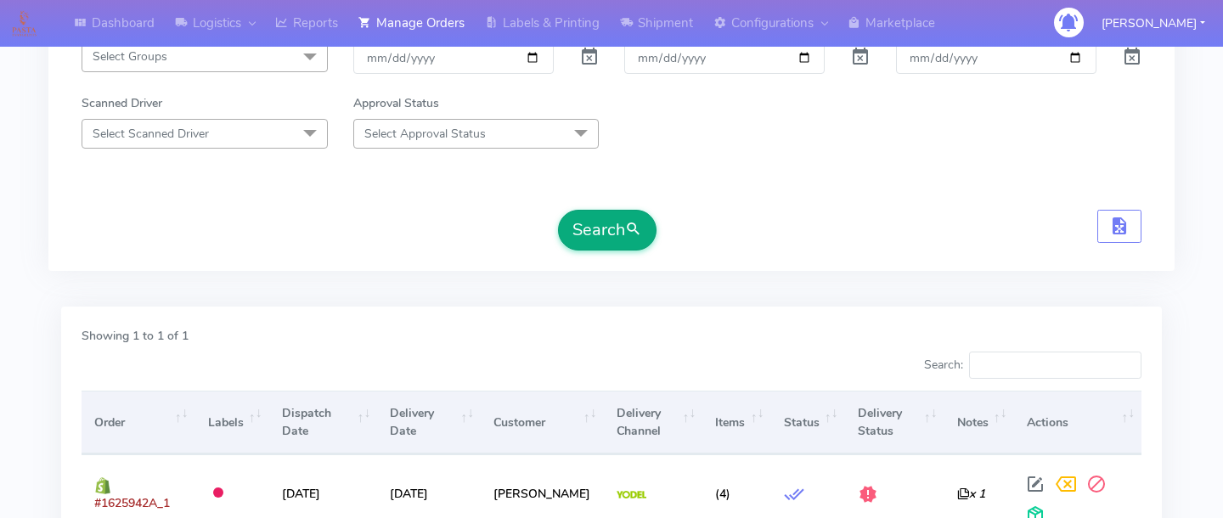  What do you see at coordinates (1055, 365) in the screenshot?
I see `input: Search:` at bounding box center [1055, 365].